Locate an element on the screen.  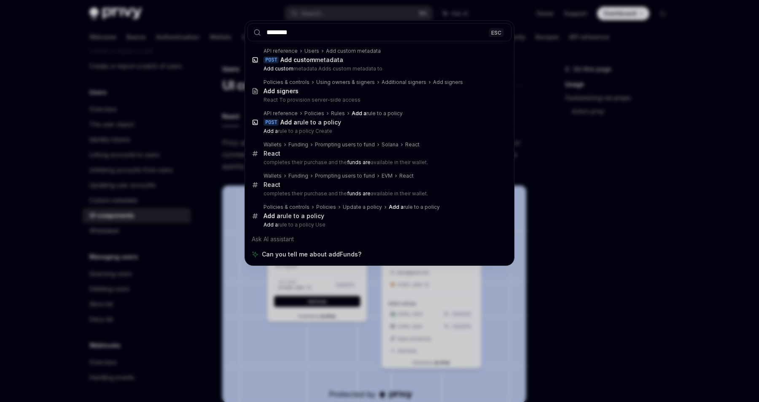
p: React To provision server-side access is located at coordinates (378, 100).